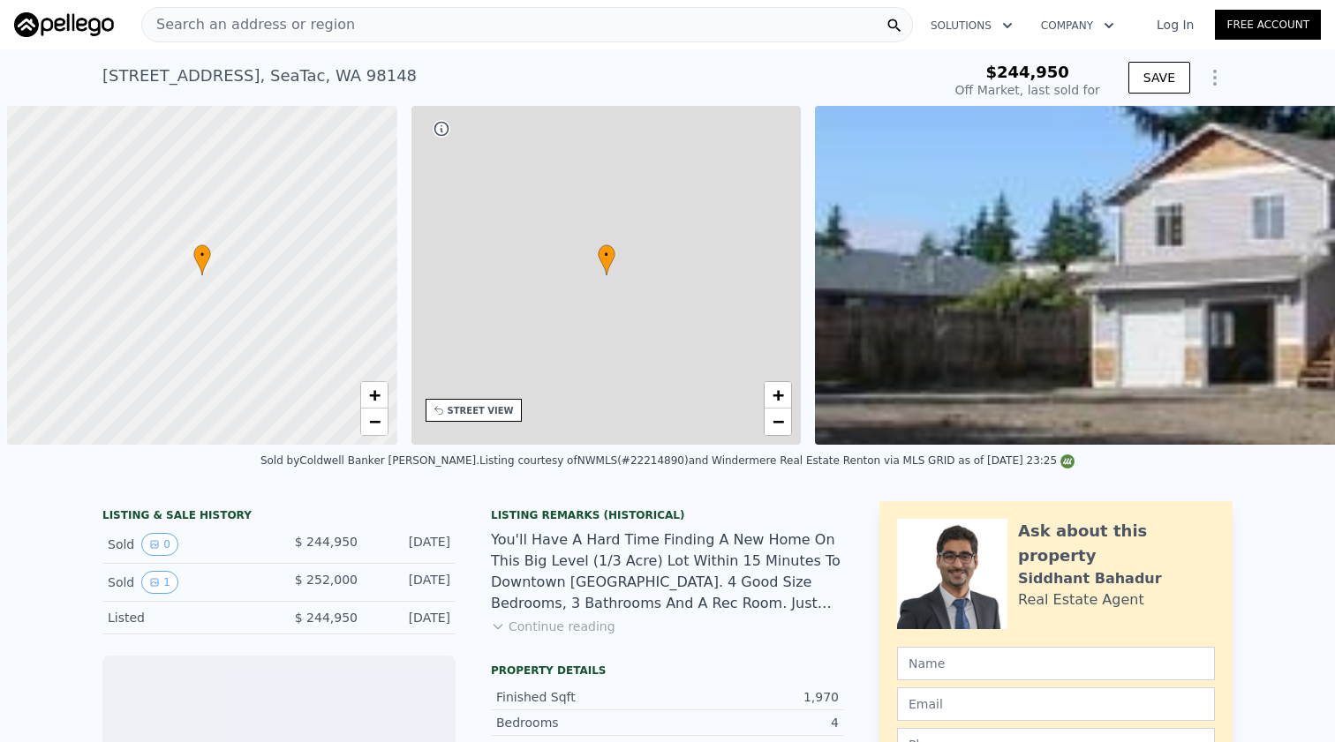 The image size is (1335, 742). What do you see at coordinates (279, 517) in the screenshot?
I see `div: LISTING & SALE HISTORY` at bounding box center [279, 517].